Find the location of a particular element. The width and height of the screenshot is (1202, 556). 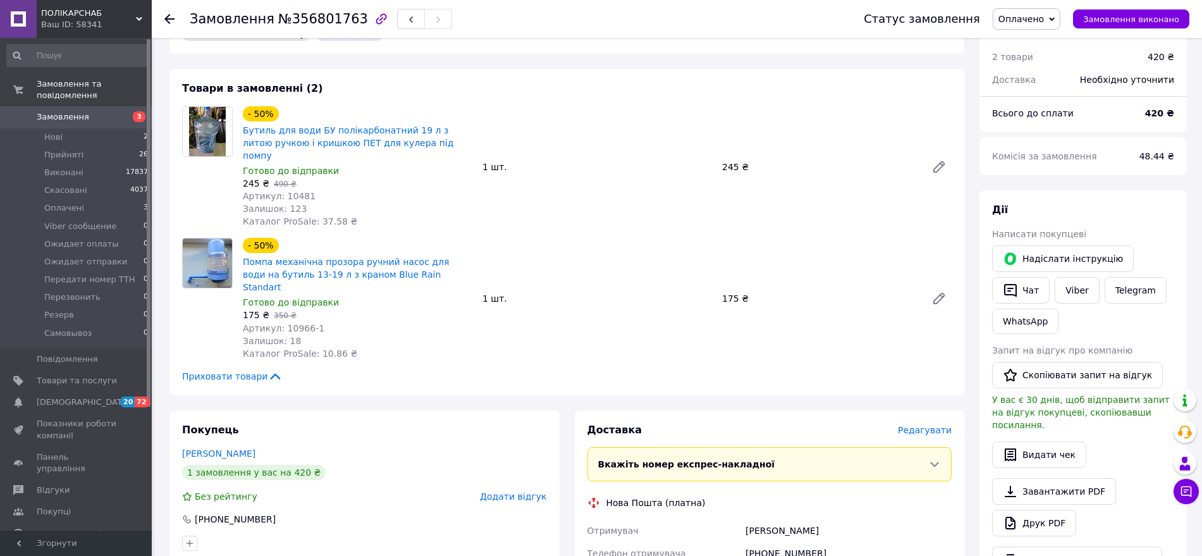

span: Оплачені is located at coordinates (64, 208).